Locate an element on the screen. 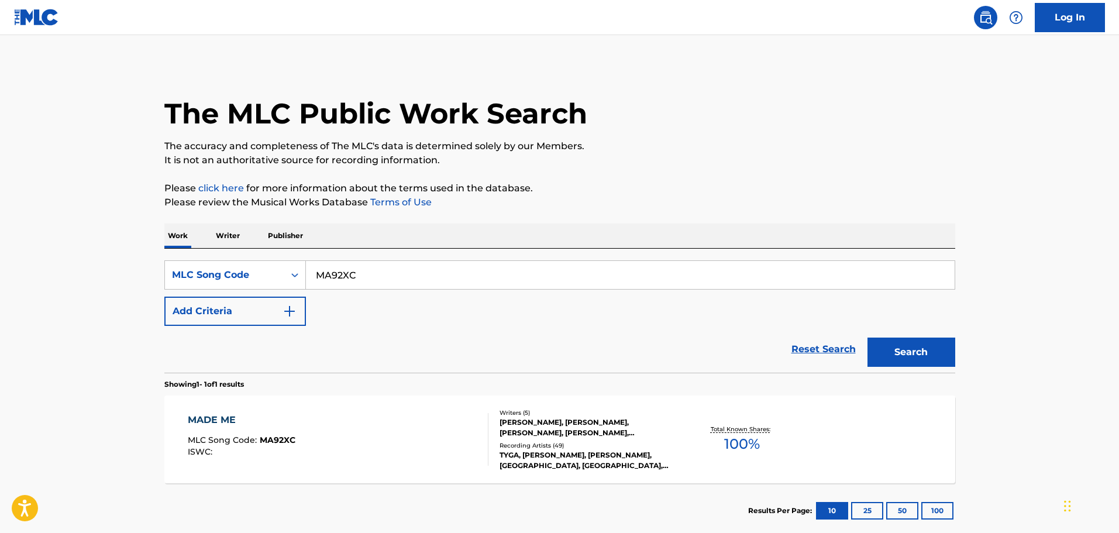 The width and height of the screenshot is (1119, 533). img: search is located at coordinates (986, 18).